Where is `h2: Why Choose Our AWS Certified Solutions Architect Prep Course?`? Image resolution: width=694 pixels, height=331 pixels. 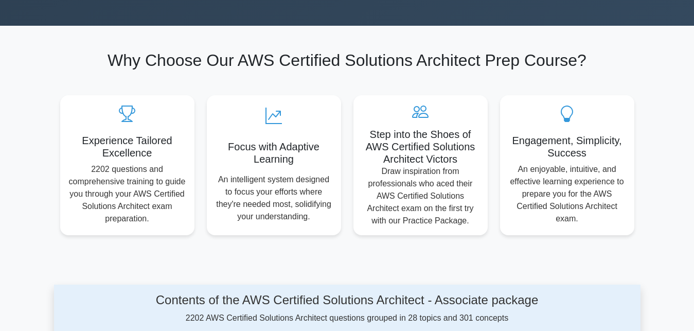
h2: Why Choose Our AWS Certified Solutions Architect Prep Course? is located at coordinates (347, 60).